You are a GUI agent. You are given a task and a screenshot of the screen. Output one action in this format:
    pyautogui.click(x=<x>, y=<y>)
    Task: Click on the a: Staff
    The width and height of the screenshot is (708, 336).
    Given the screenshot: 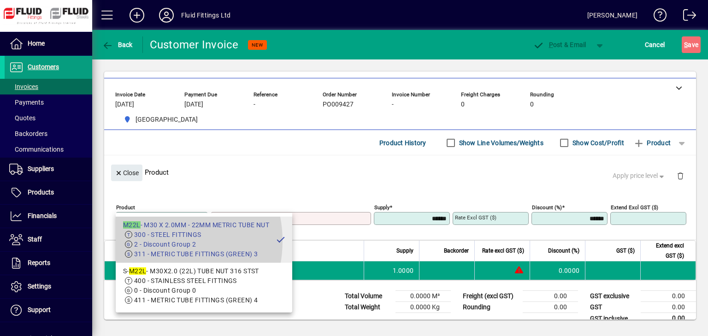 What is the action you would take?
    pyautogui.click(x=48, y=240)
    